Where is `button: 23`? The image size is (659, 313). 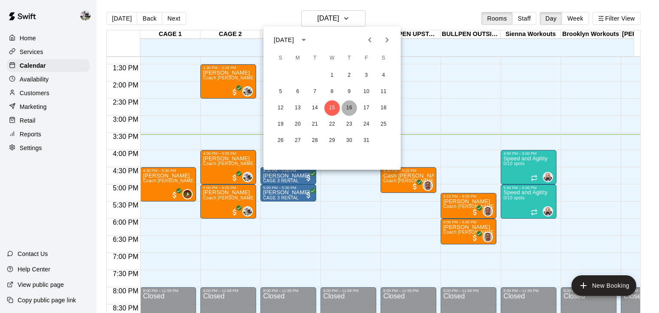
button: 23 is located at coordinates (349, 124).